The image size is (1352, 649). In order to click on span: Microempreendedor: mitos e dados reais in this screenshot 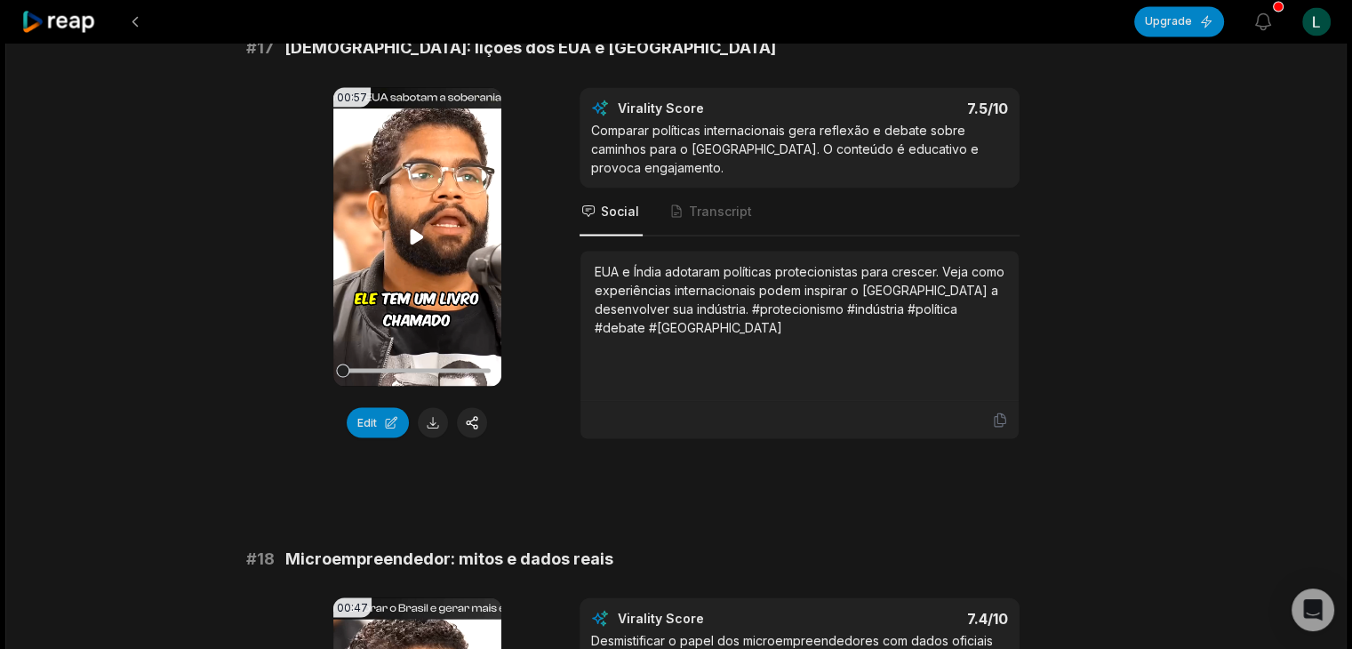, I will do `click(449, 558)`.